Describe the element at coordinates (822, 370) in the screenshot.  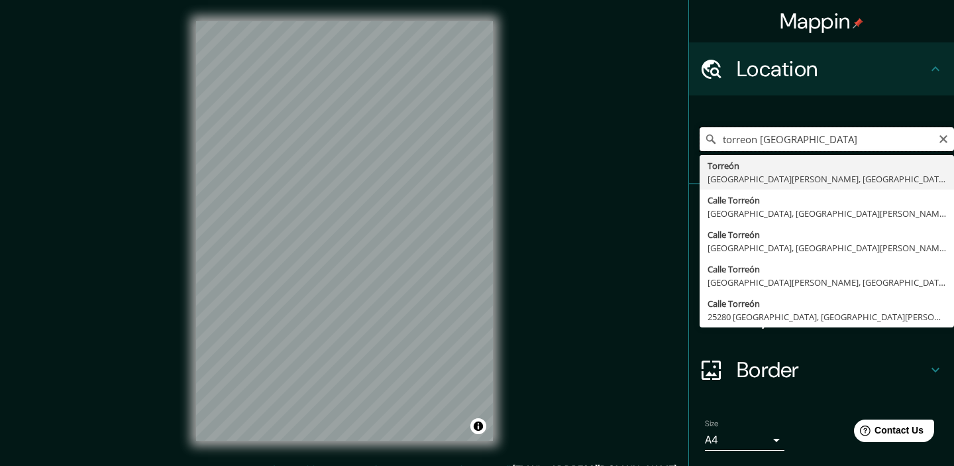
I see `div: Border` at that location.